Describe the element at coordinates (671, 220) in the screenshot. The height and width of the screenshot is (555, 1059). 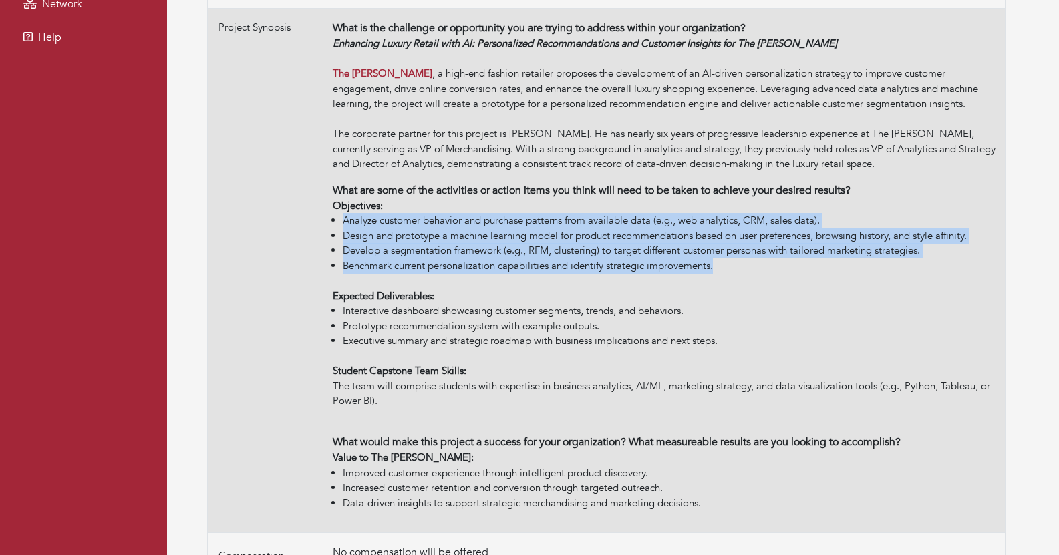
I see `li: Analyze customer behavior and purchase patterns from available data (e.g., web analytics, CRM, sa...` at that location.